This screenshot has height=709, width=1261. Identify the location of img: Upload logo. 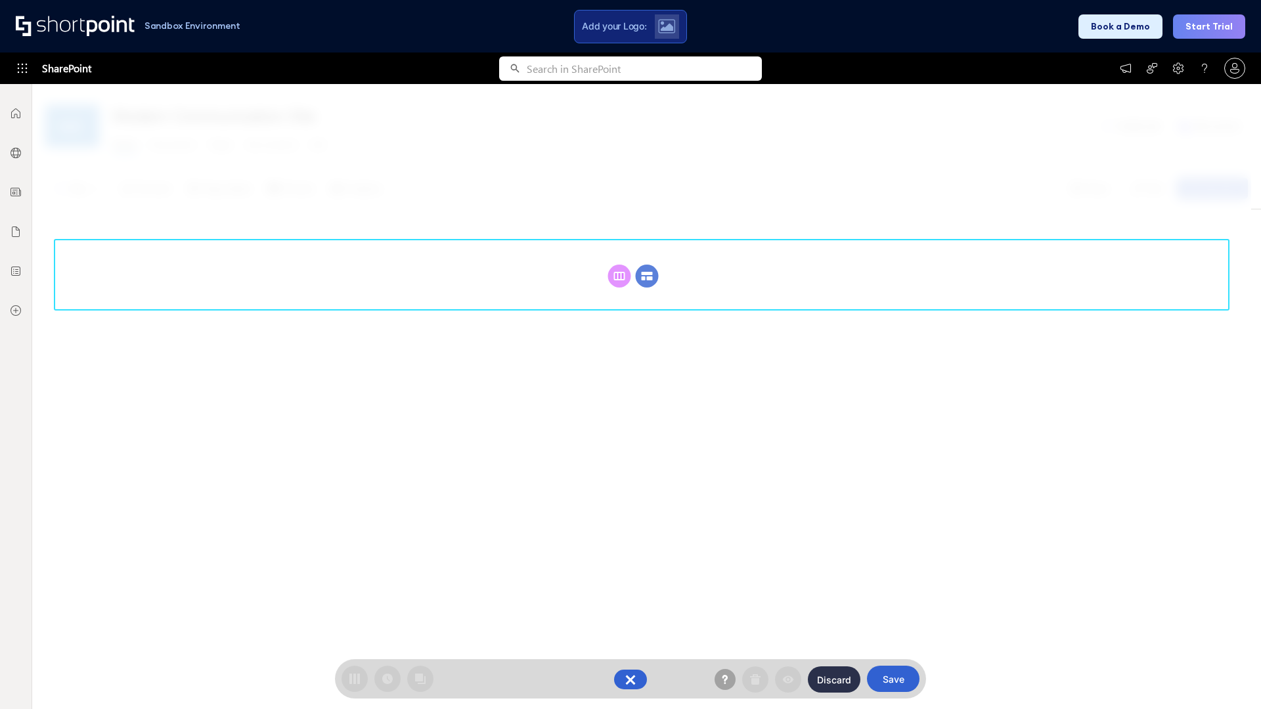
(666, 26).